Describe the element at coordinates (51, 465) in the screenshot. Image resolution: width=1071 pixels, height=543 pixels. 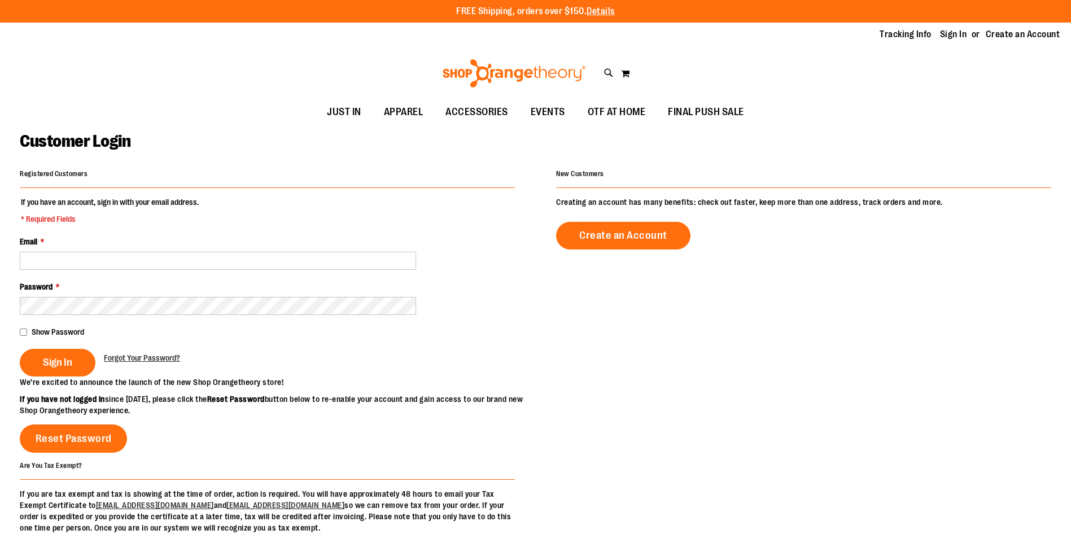
I see `strong: Are You Tax Exempt?` at that location.